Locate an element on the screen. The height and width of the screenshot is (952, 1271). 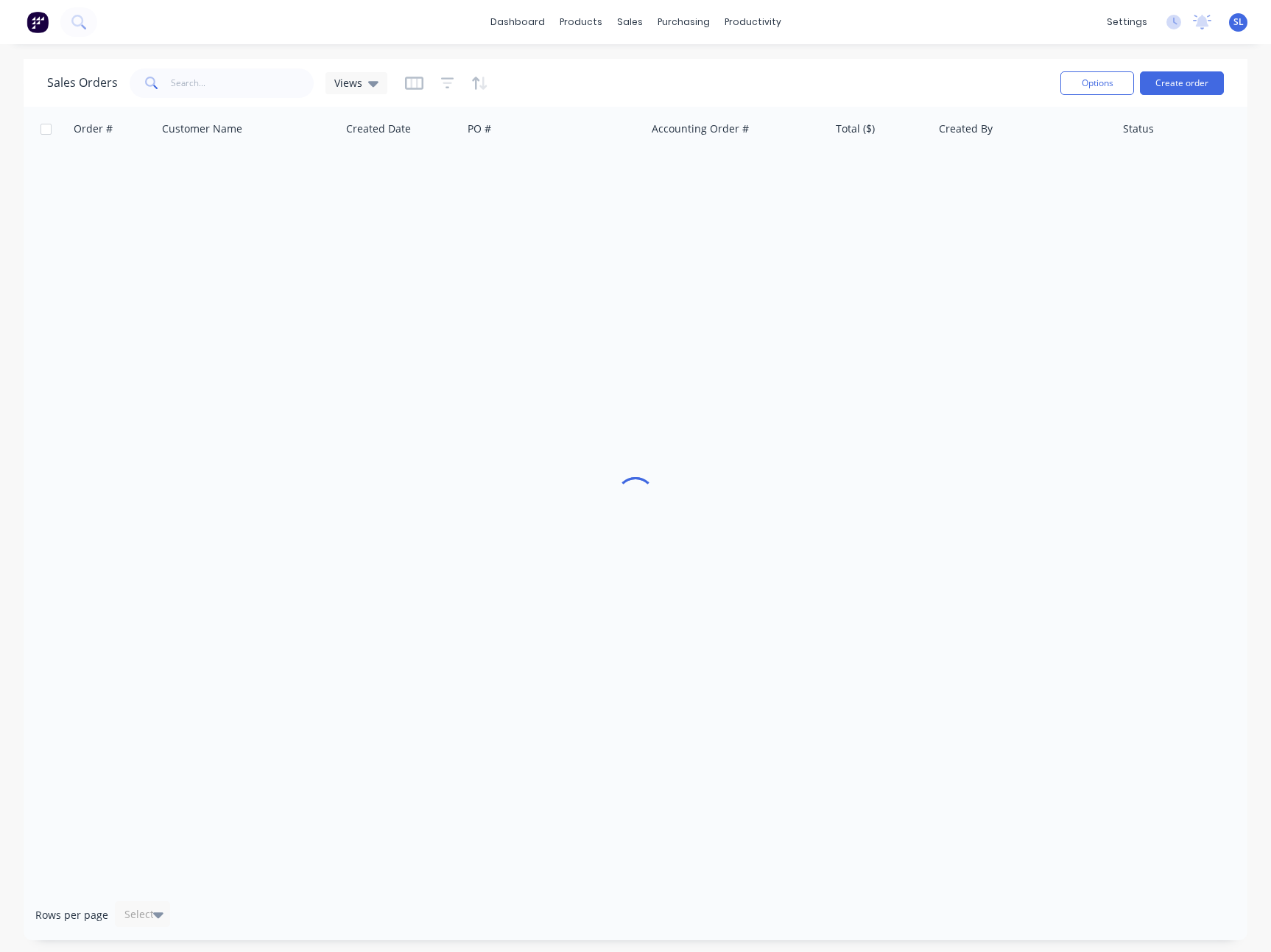
div: settings is located at coordinates (1127, 22).